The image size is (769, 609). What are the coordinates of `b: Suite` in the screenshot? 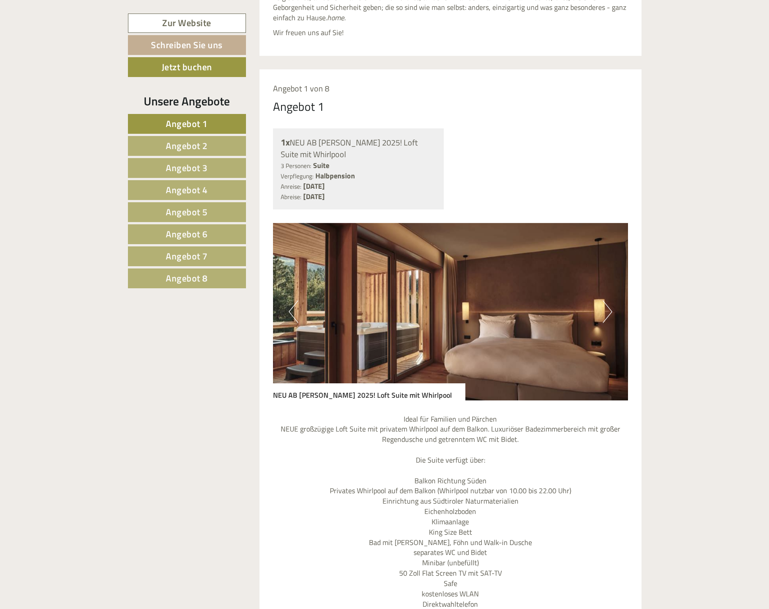 It's located at (321, 165).